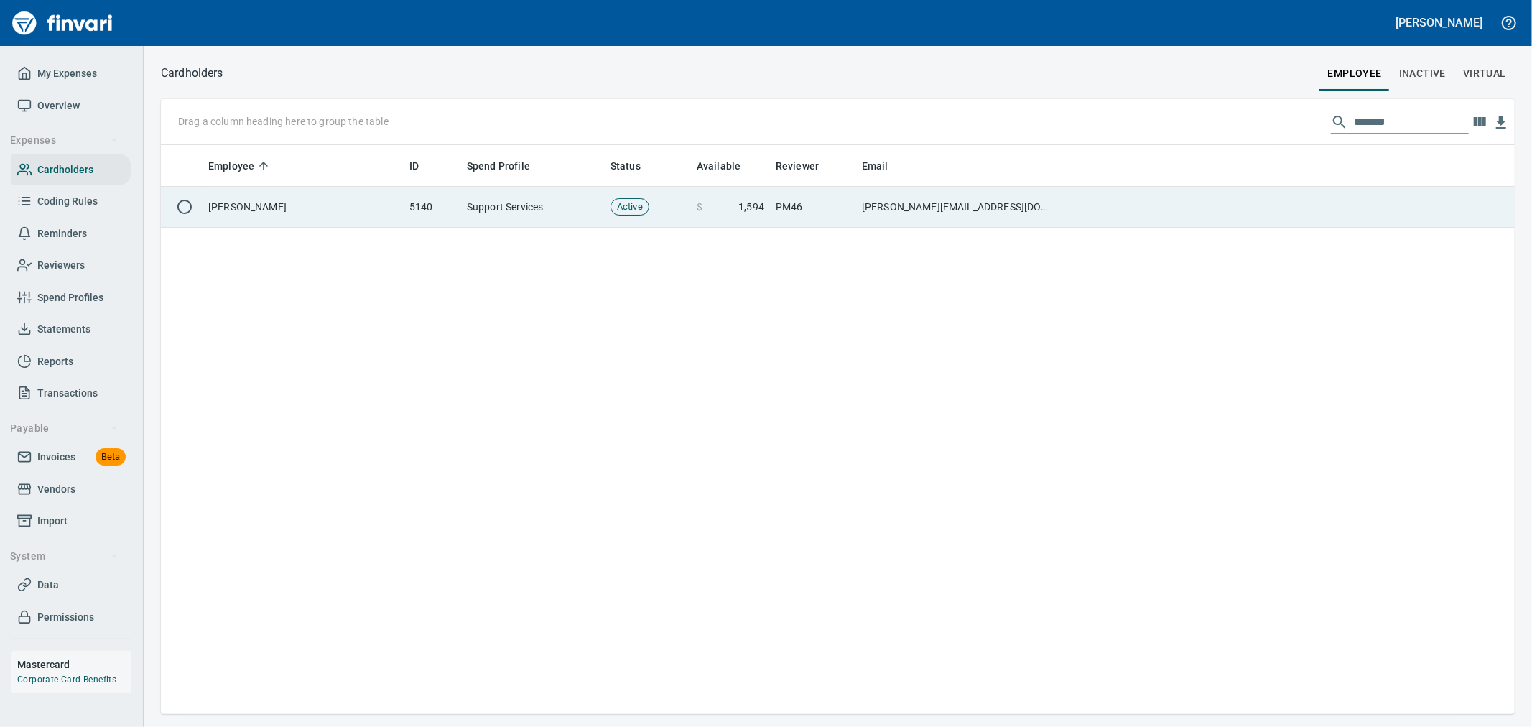 The height and width of the screenshot is (727, 1532). Describe the element at coordinates (68, 201) in the screenshot. I see `span: Coding Rules` at that location.